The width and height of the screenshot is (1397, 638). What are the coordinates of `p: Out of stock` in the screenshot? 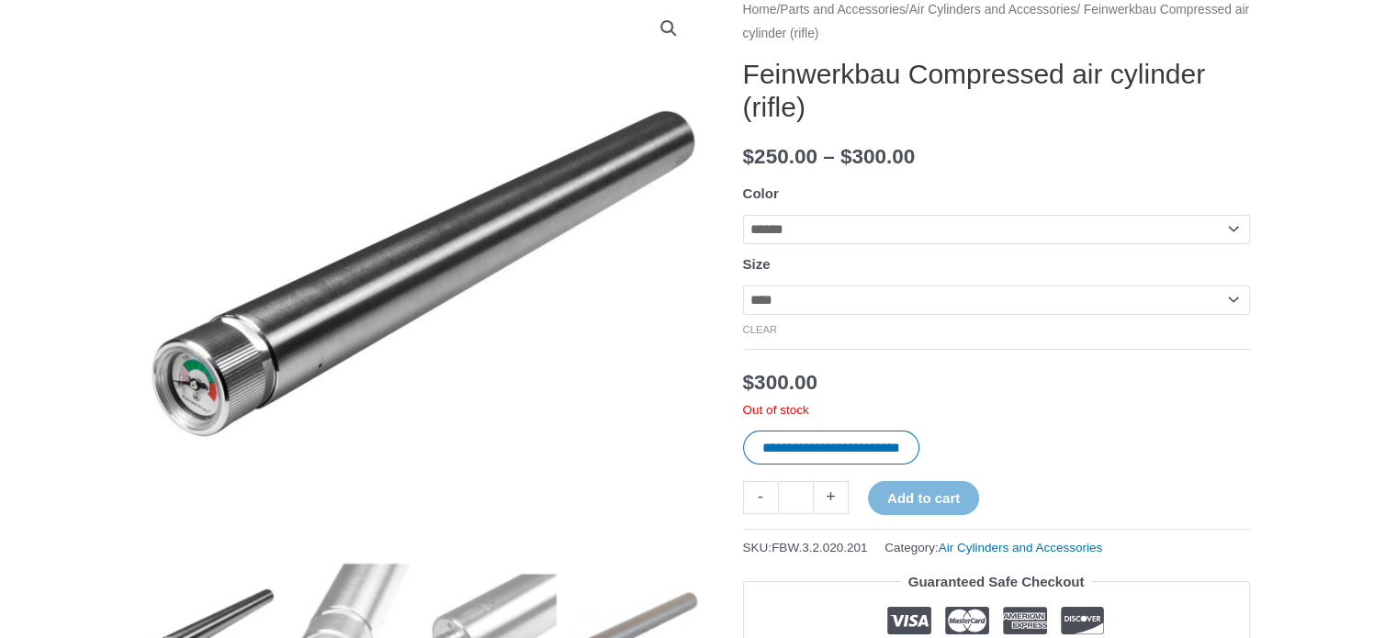 It's located at (997, 411).